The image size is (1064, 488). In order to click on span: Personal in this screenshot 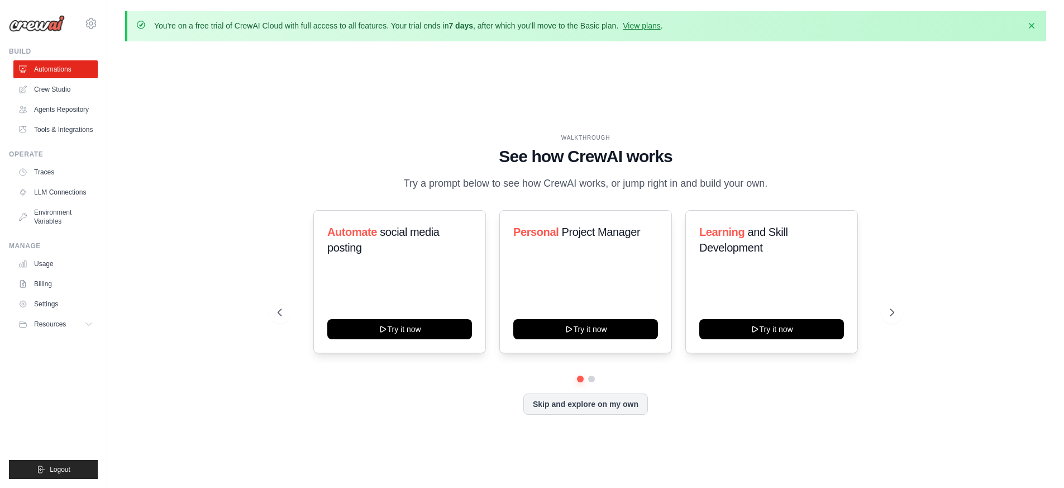, I will do `click(536, 232)`.